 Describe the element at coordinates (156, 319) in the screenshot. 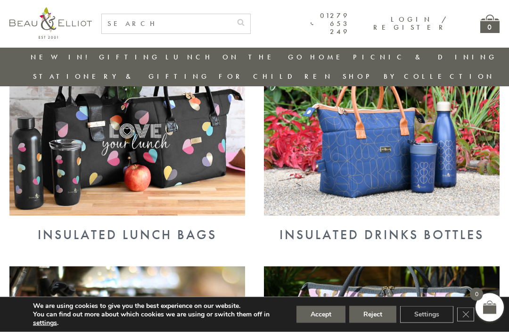

I see `p: You can find out more about which cookies we are using or switch them off in .` at that location.